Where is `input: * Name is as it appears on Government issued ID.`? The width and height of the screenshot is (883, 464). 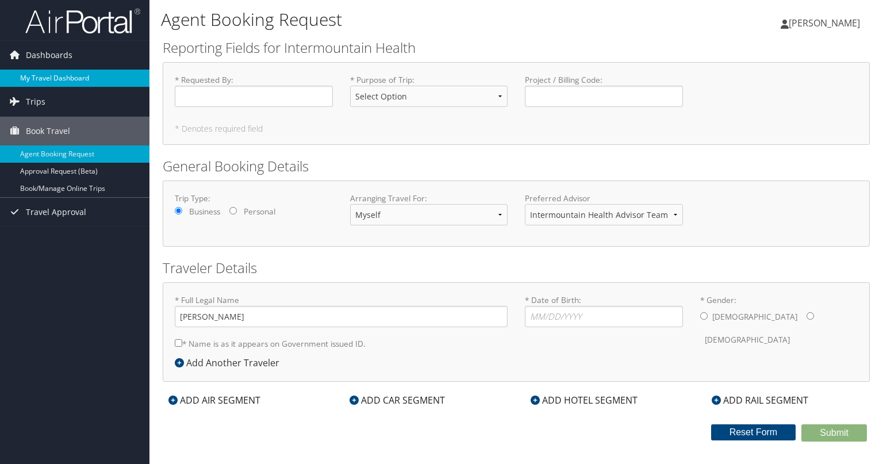
input: * Name is as it appears on Government issued ID. is located at coordinates (178, 342).